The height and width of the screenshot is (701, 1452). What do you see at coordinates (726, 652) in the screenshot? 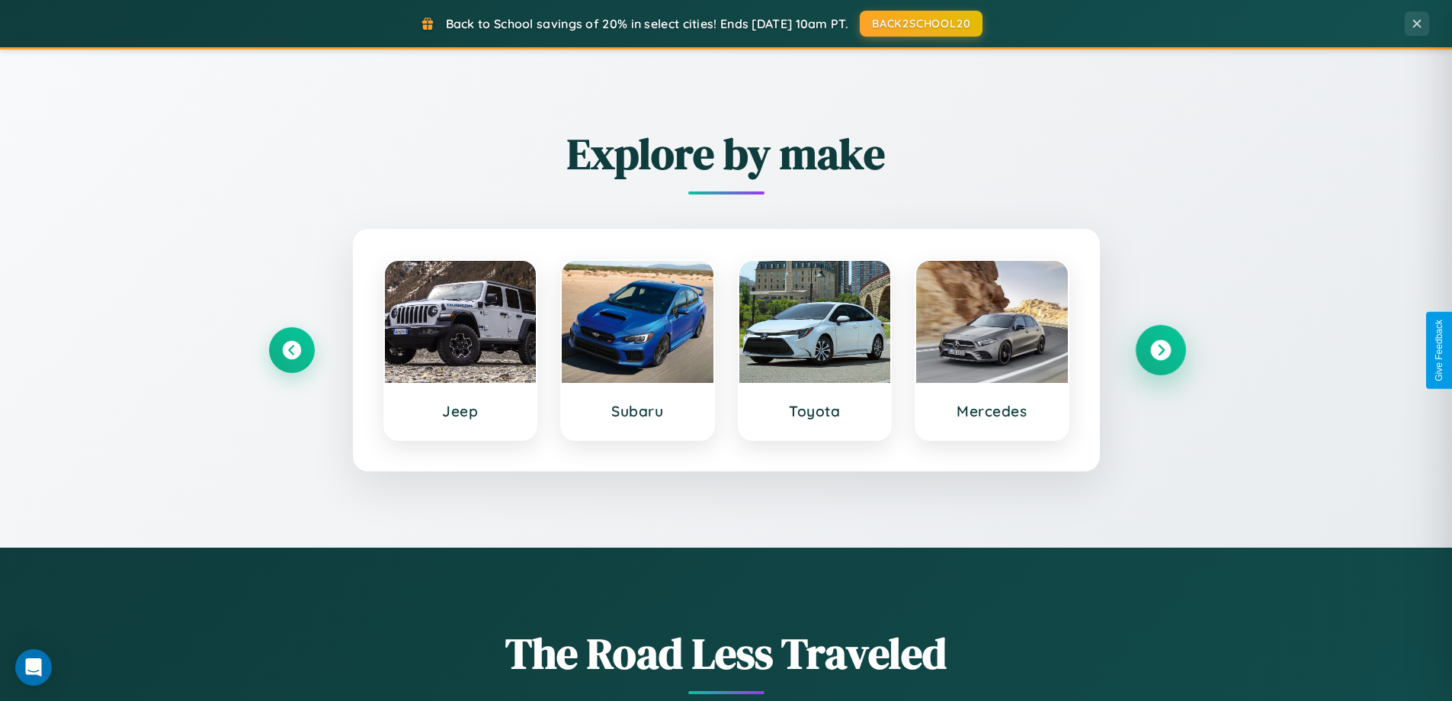
I see `h1: The Road Less Traveled` at bounding box center [726, 652].